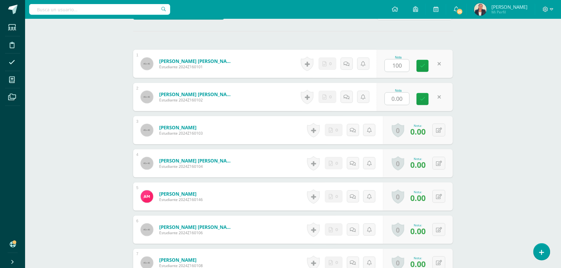 This screenshot has height=268, width=561. Describe the element at coordinates (181, 133) in the screenshot. I see `span: Estudiante 2024Z160103` at that location.